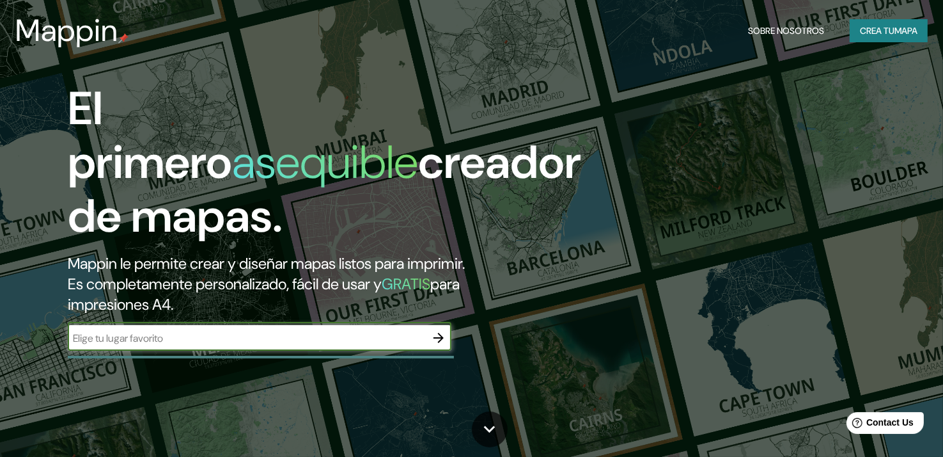  Describe the element at coordinates (325, 162) in the screenshot. I see `h1: asequible` at that location.